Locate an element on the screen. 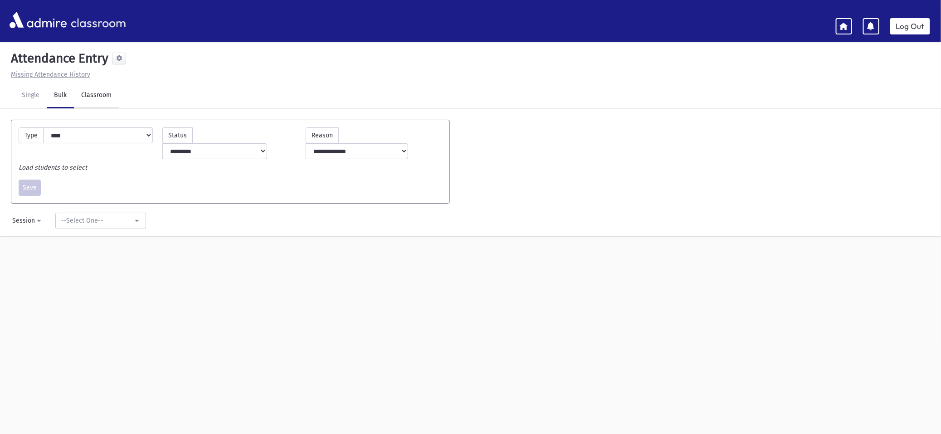 Image resolution: width=941 pixels, height=434 pixels. a: Single is located at coordinates (30, 96).